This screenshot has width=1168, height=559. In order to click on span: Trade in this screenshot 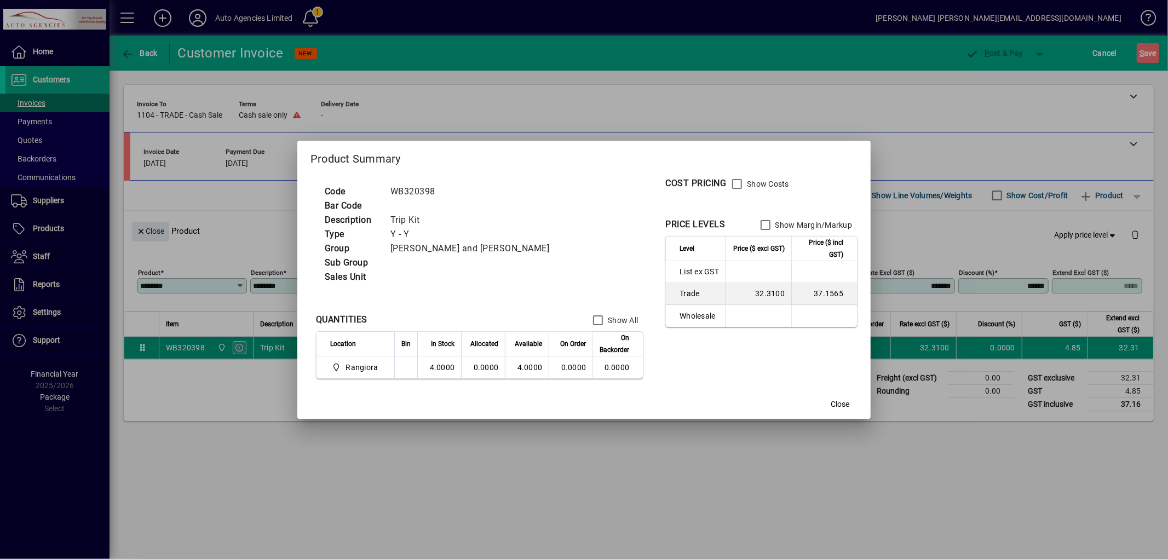, I will do `click(699, 293)`.